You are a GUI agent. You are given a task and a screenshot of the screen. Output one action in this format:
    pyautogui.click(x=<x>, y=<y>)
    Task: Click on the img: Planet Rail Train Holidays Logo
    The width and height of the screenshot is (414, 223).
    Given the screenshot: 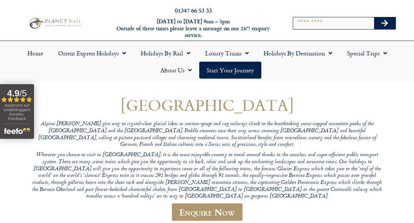 What is the action you would take?
    pyautogui.click(x=55, y=23)
    